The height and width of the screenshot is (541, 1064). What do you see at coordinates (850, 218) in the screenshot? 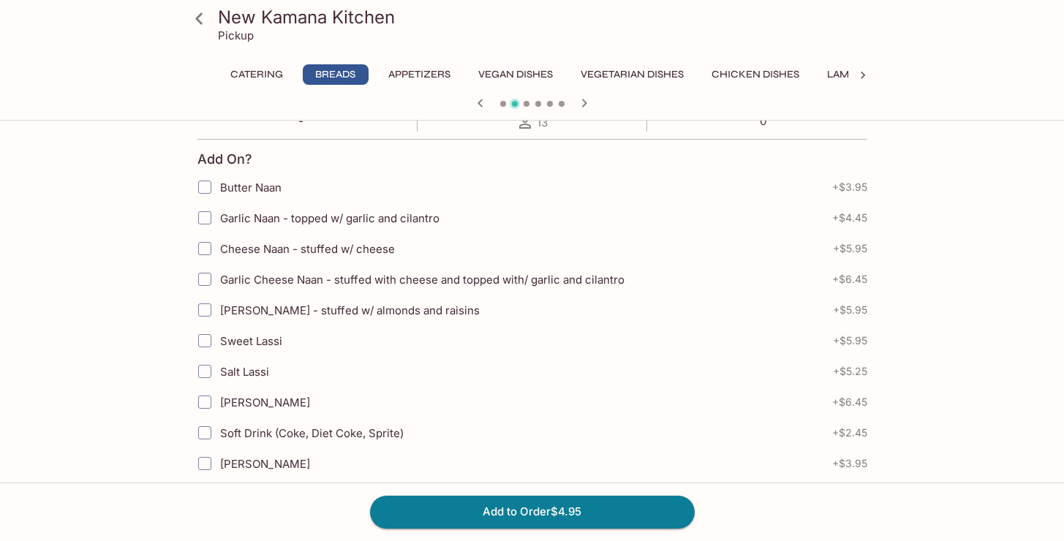
I see `span: + $4.45` at bounding box center [850, 218].